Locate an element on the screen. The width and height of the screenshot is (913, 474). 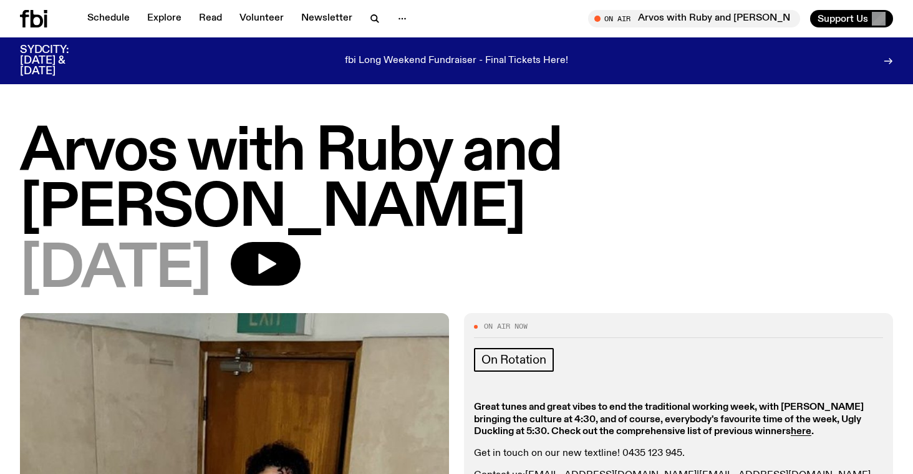
a: here is located at coordinates (801, 431).